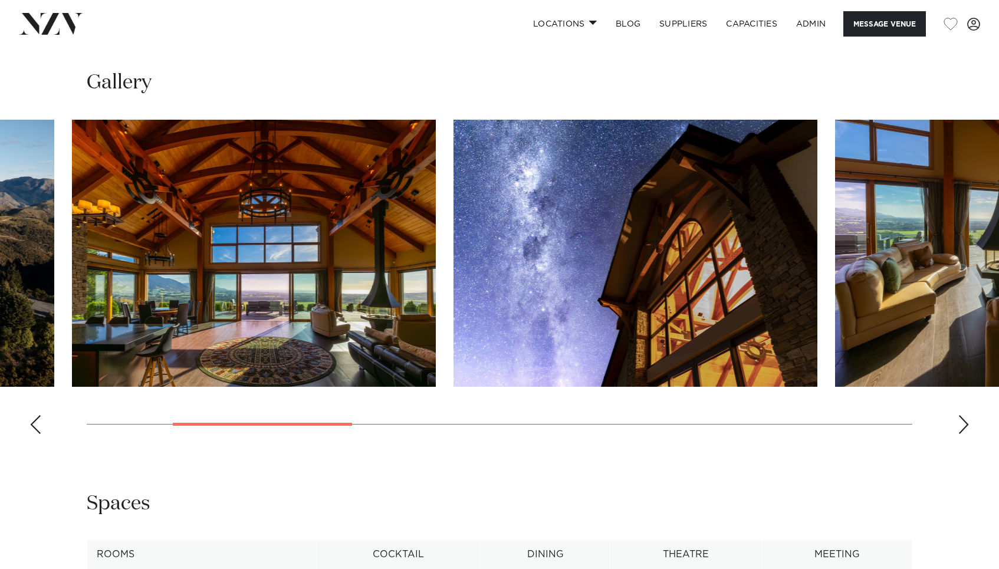 This screenshot has height=569, width=999. Describe the element at coordinates (751, 24) in the screenshot. I see `a: Capacities` at that location.